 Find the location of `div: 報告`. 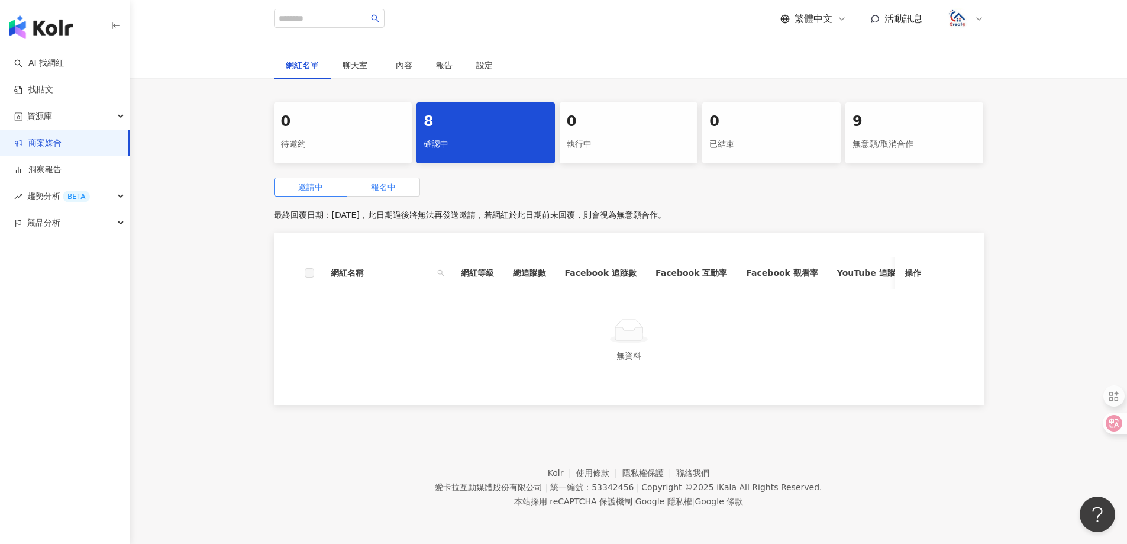

div: 報告 is located at coordinates (444, 65).